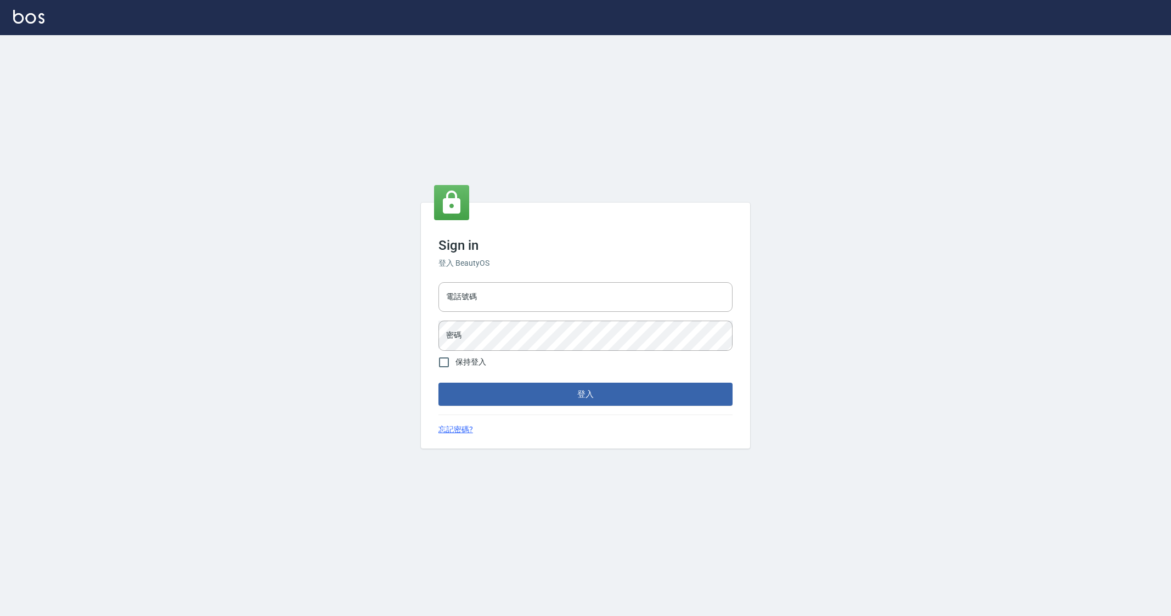 The width and height of the screenshot is (1171, 616). I want to click on img: Logo, so click(29, 16).